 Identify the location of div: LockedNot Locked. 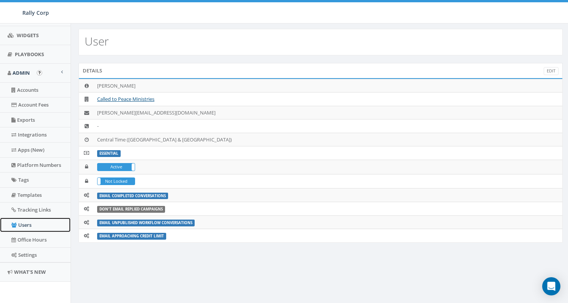
(116, 181).